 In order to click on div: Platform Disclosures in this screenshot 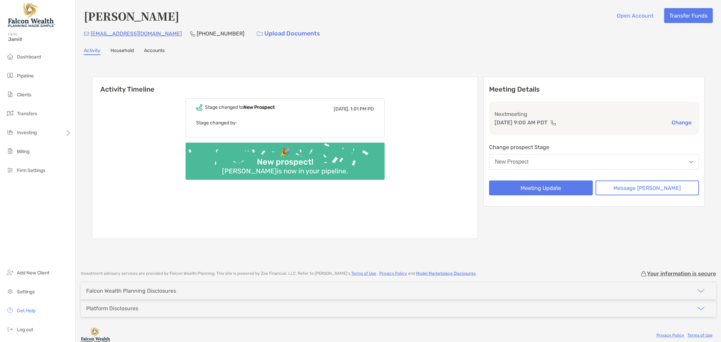, I will do `click(112, 308)`.